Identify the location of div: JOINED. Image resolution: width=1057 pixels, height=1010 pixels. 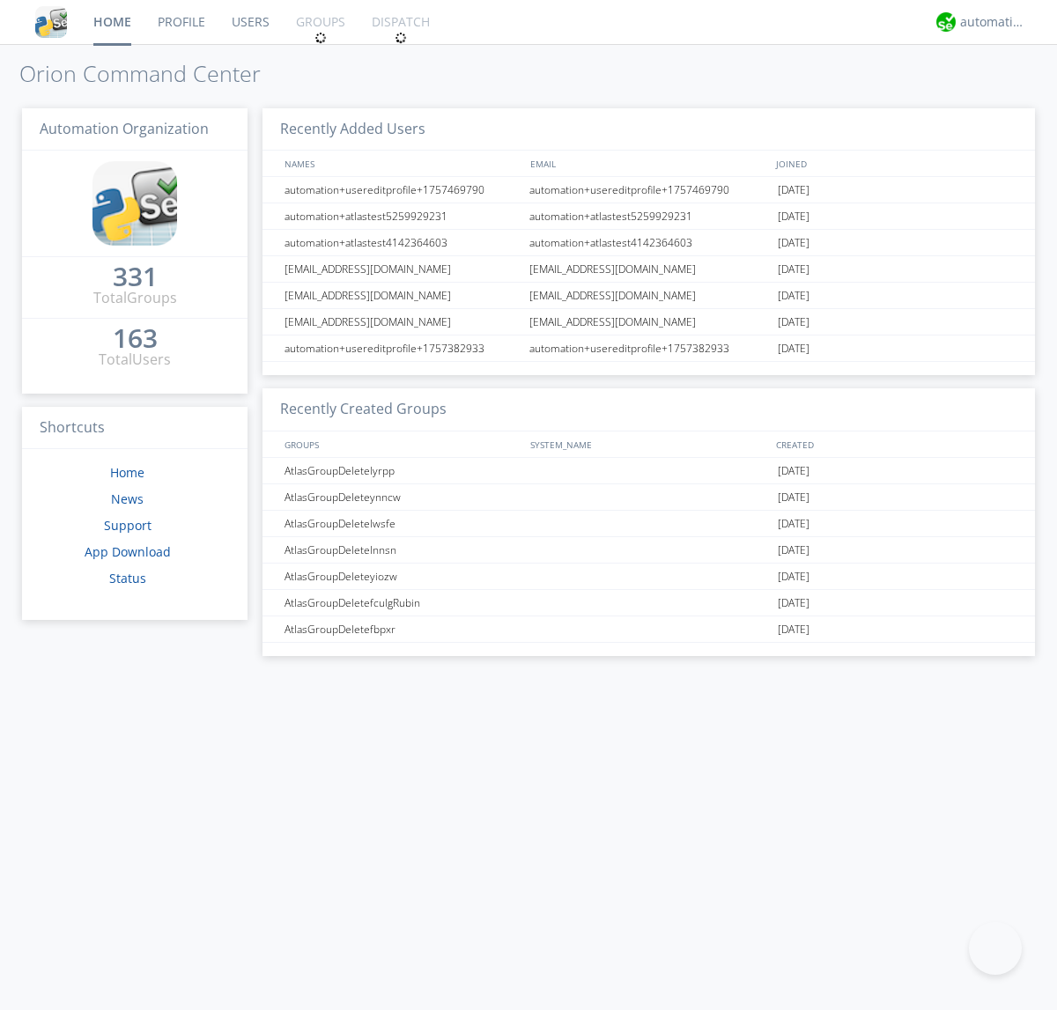
(895, 163).